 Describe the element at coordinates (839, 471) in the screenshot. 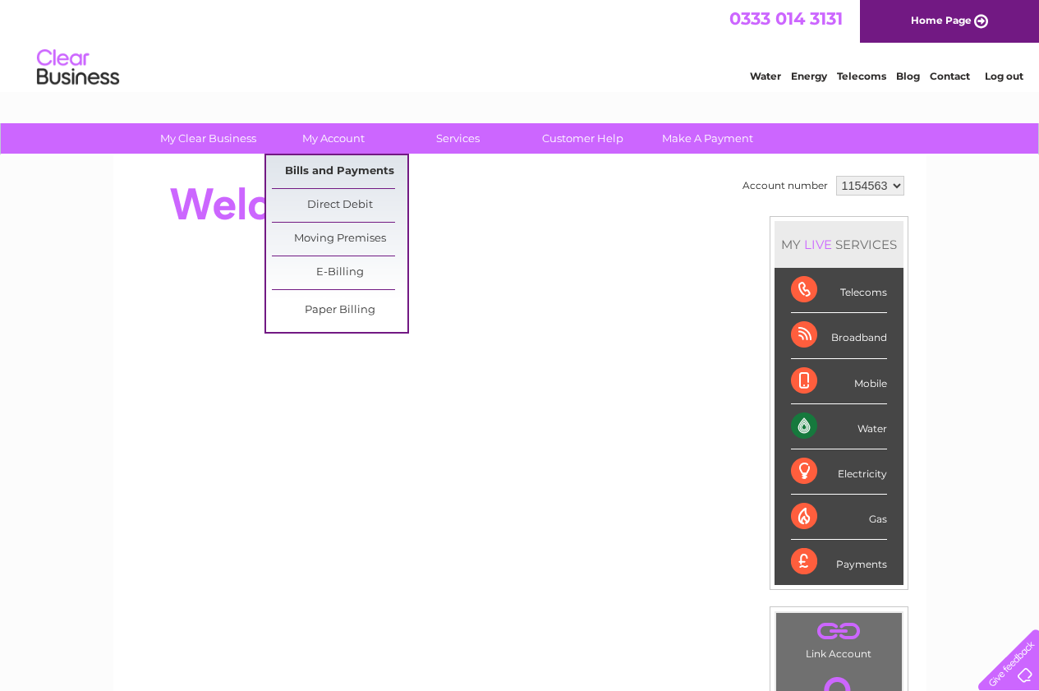

I see `div: Electricity` at that location.